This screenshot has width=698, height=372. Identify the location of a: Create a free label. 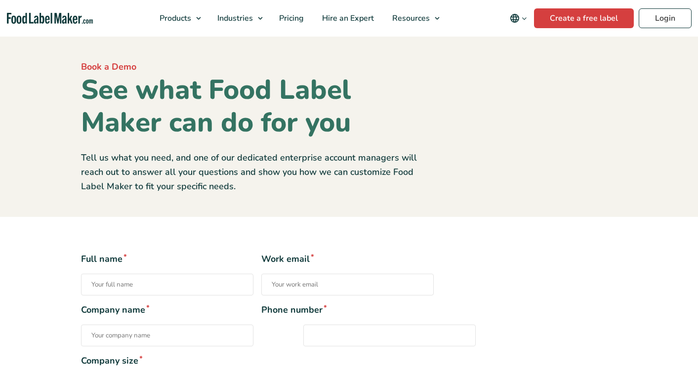
(584, 18).